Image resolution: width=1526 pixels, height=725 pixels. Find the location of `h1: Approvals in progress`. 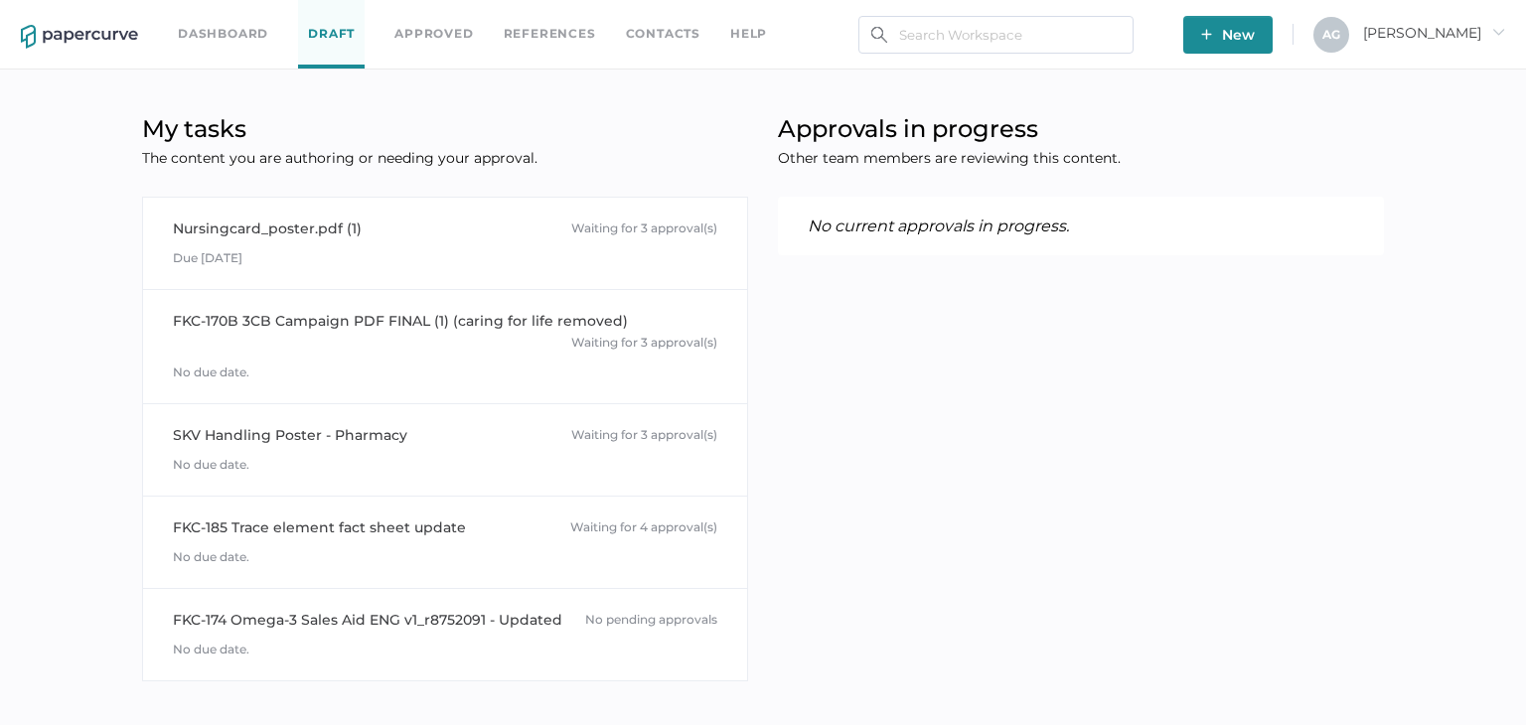

h1: Approvals in progress is located at coordinates (949, 128).